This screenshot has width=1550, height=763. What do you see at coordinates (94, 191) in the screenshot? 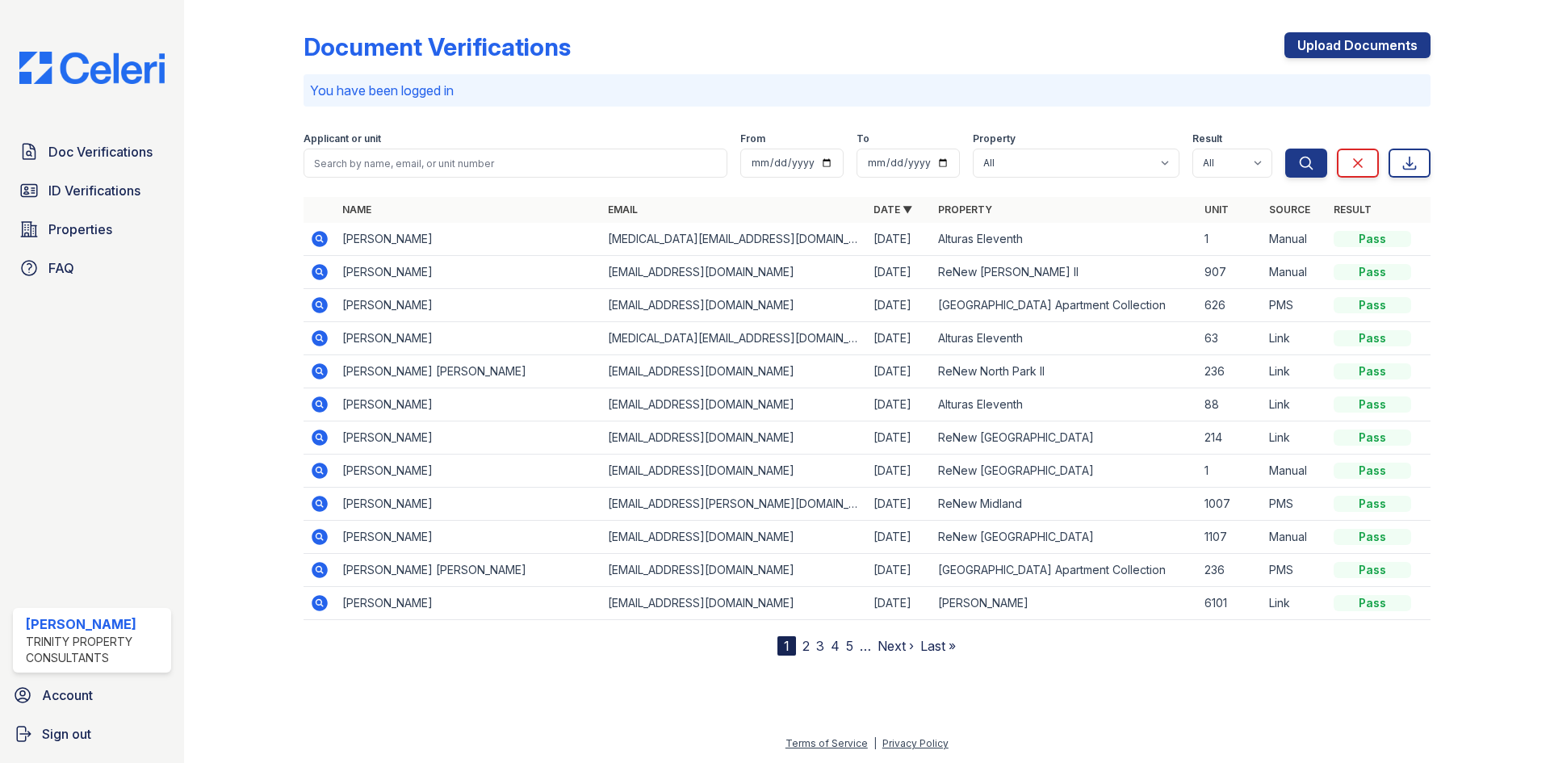
I see `span: ID Verifications` at bounding box center [94, 191].